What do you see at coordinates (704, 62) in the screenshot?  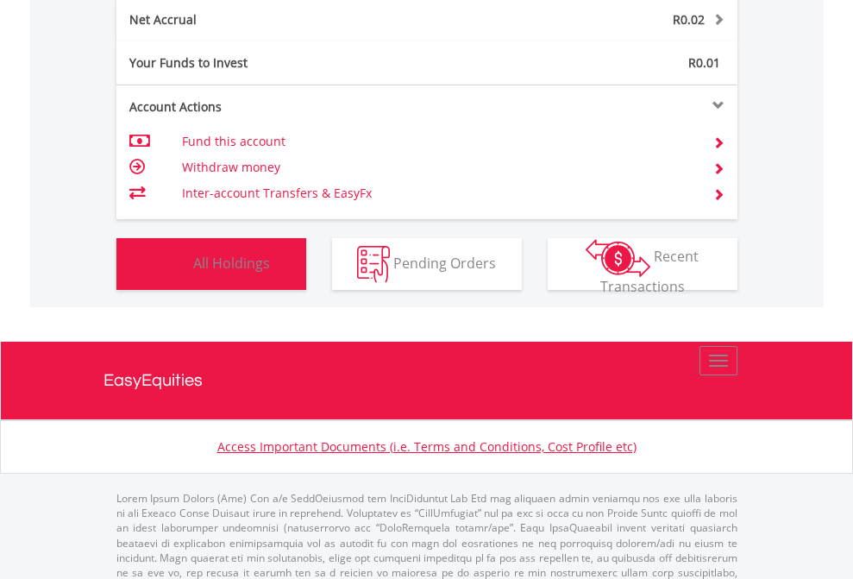 I see `span: R0.01` at bounding box center [704, 62].